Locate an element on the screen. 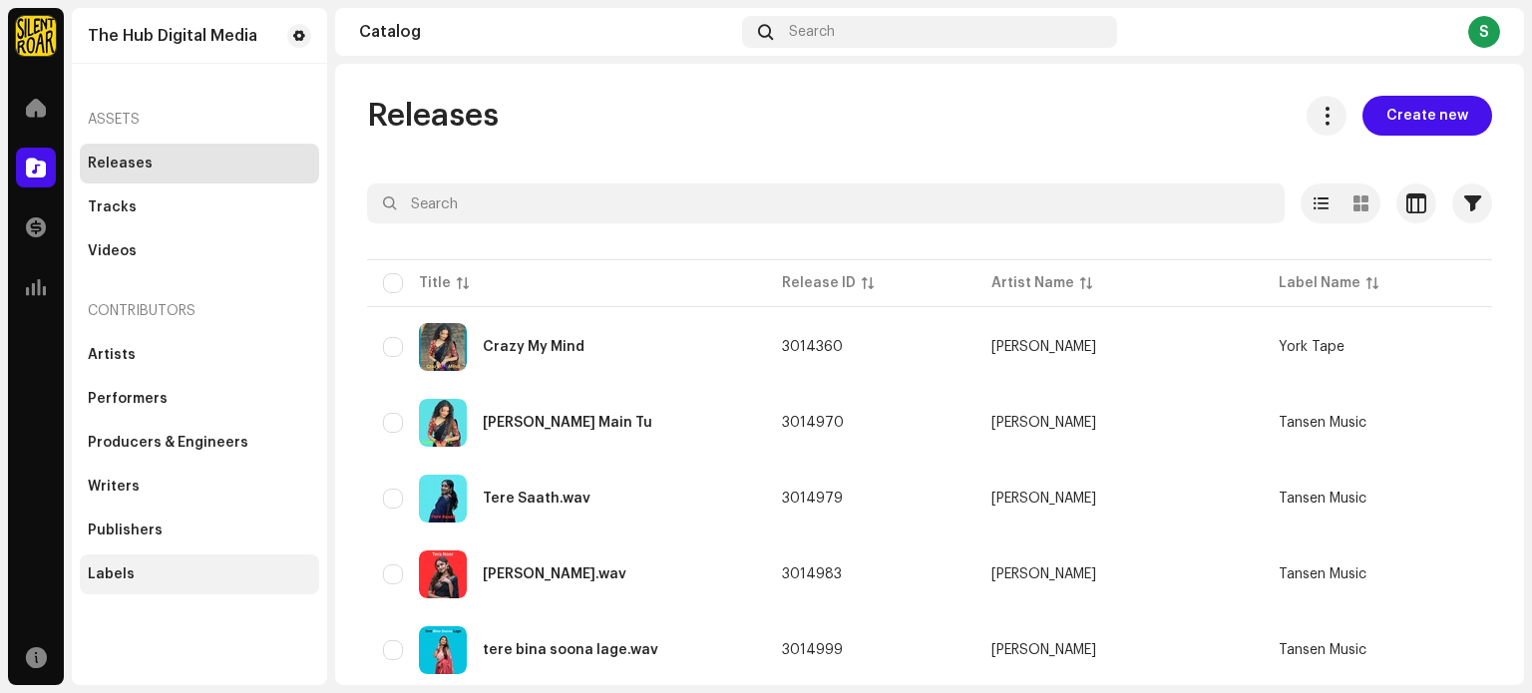 The width and height of the screenshot is (1532, 693). div: Tere Saath.wav is located at coordinates (537, 499).